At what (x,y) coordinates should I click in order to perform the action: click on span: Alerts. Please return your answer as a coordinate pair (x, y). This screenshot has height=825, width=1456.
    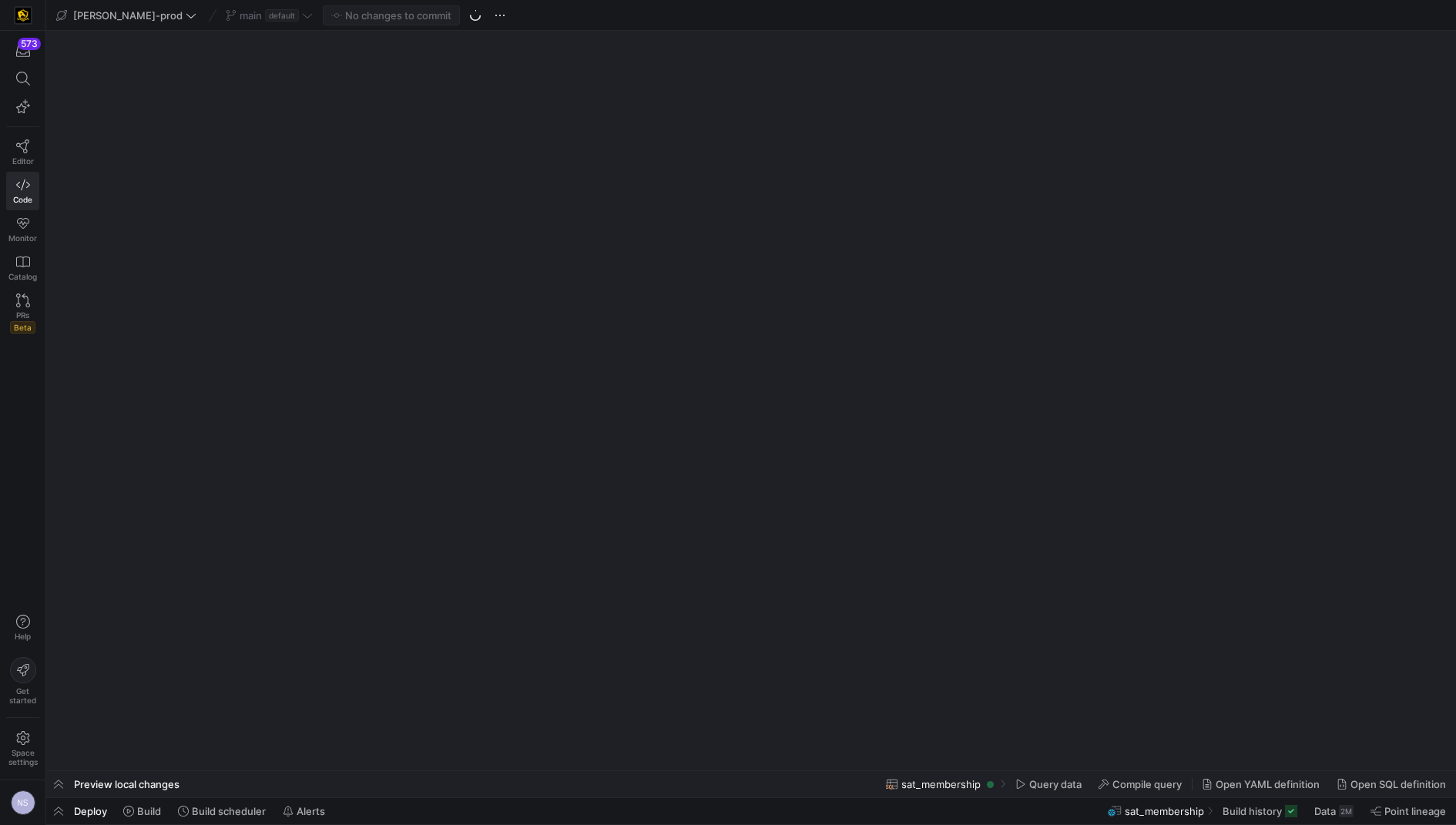
    Looking at the image, I should click on (311, 811).